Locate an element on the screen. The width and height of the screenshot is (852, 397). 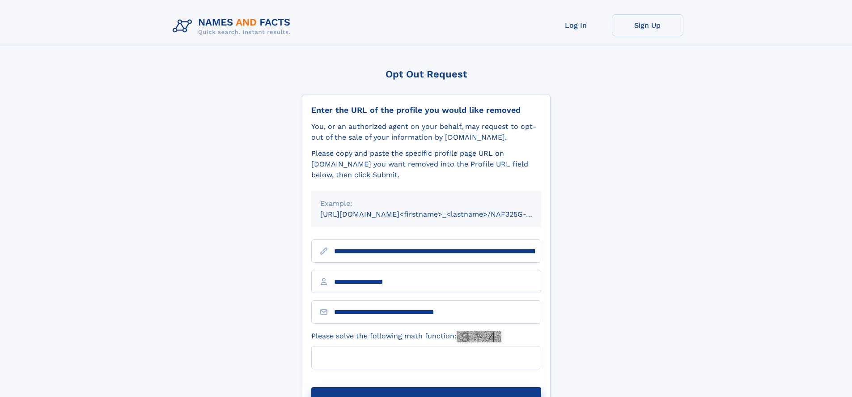
div: You, or an authorized agent on your behalf, may request to opt-out of the sale of your informatio... is located at coordinates (426, 132).